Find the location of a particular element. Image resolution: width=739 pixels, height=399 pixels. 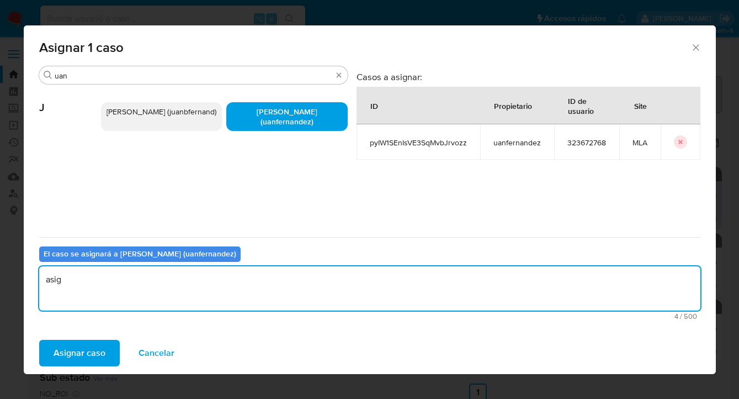

div: assign-modal is located at coordinates (370, 199).